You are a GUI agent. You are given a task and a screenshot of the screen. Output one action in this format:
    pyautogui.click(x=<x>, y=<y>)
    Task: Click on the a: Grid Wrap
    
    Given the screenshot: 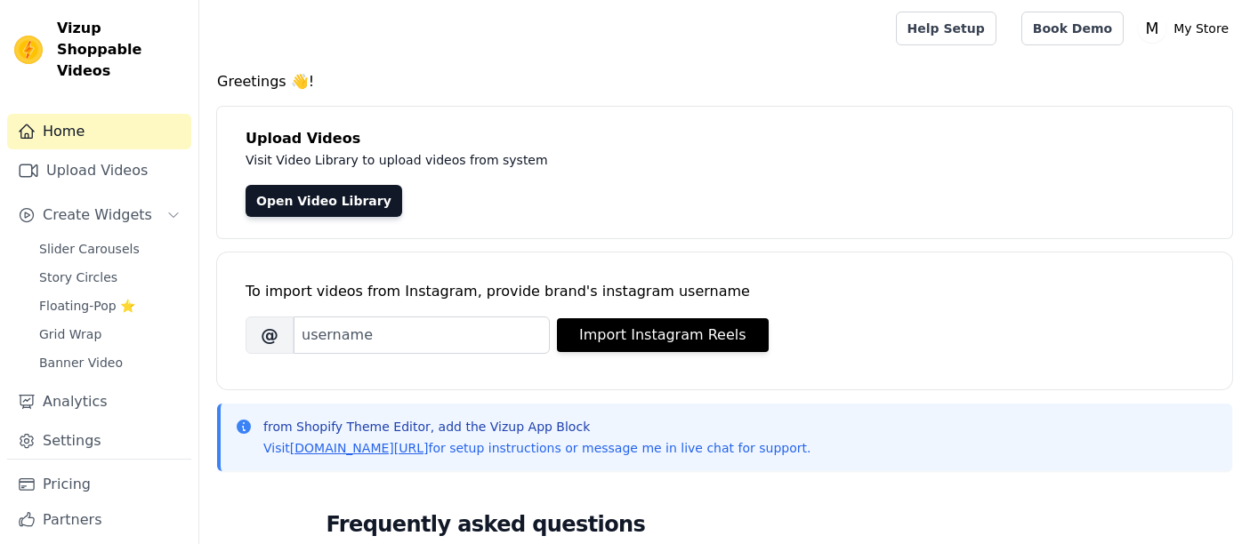 What is the action you would take?
    pyautogui.click(x=109, y=334)
    